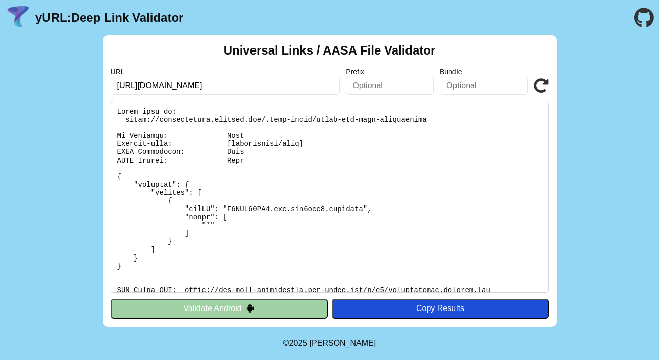 The height and width of the screenshot is (360, 659). What do you see at coordinates (484, 72) in the screenshot?
I see `label: Bundle` at bounding box center [484, 72].